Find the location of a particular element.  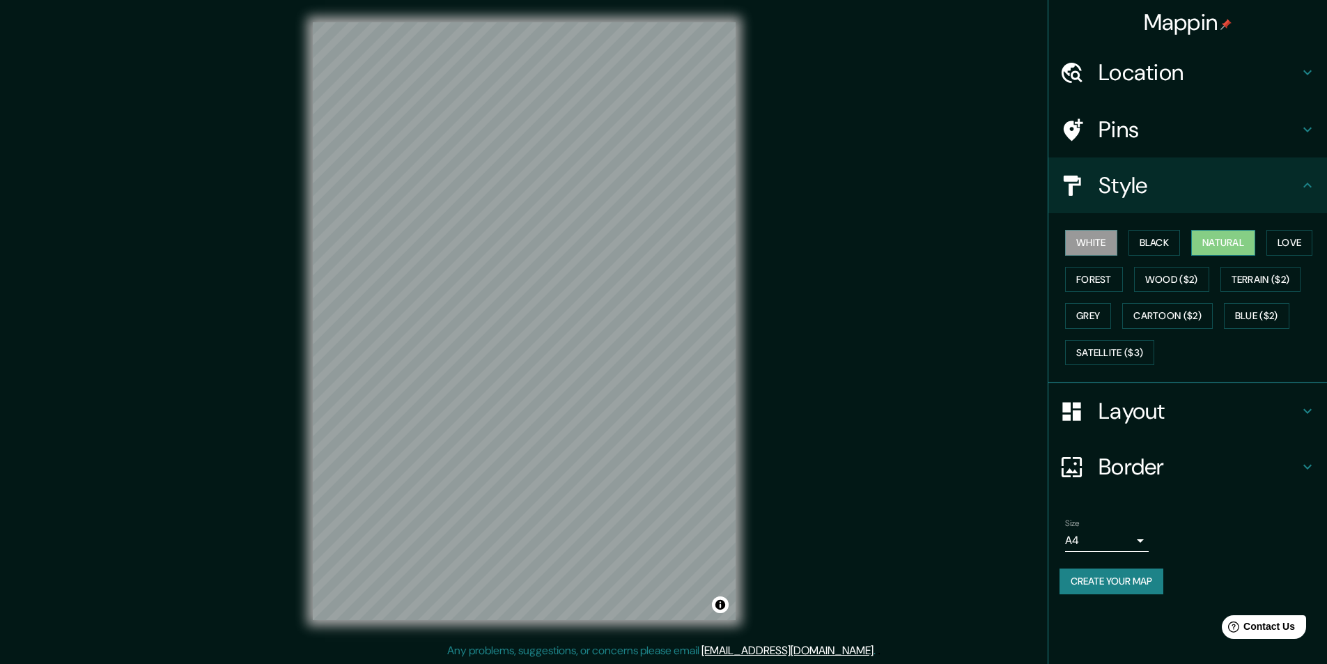

h4: Mappin is located at coordinates (1188, 22).